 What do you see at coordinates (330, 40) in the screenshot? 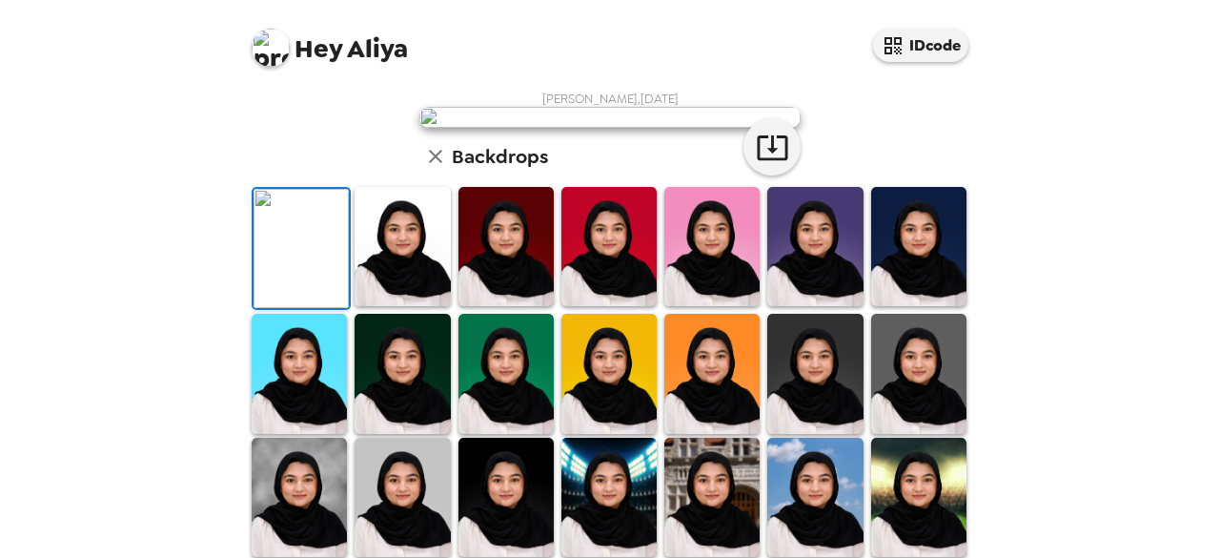
I see `span: Aliya` at bounding box center [330, 40].